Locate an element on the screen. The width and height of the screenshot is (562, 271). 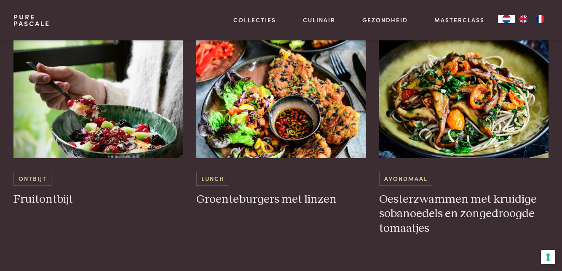
a: NL is located at coordinates (506, 19).